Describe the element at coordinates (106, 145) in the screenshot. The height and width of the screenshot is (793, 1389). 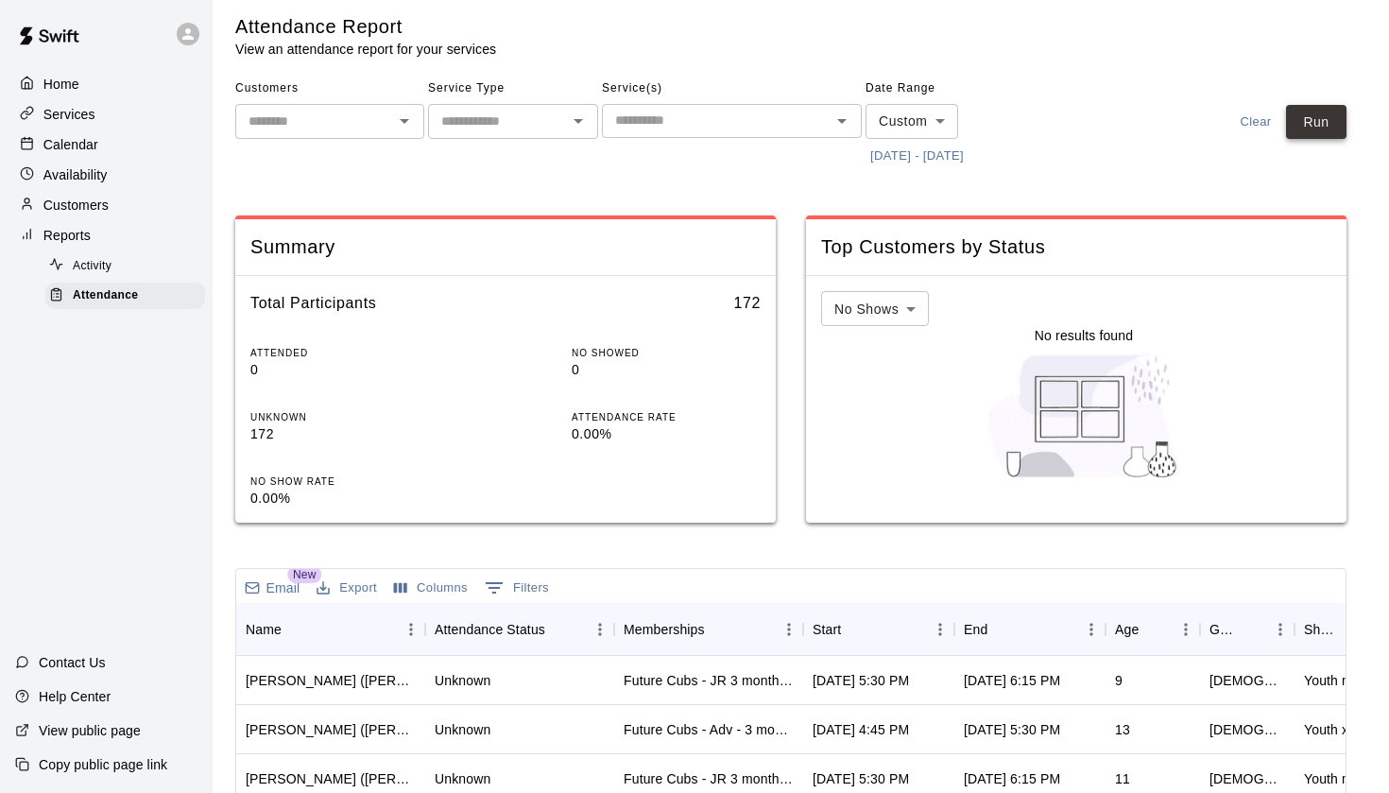
I see `div: Calendar` at that location.